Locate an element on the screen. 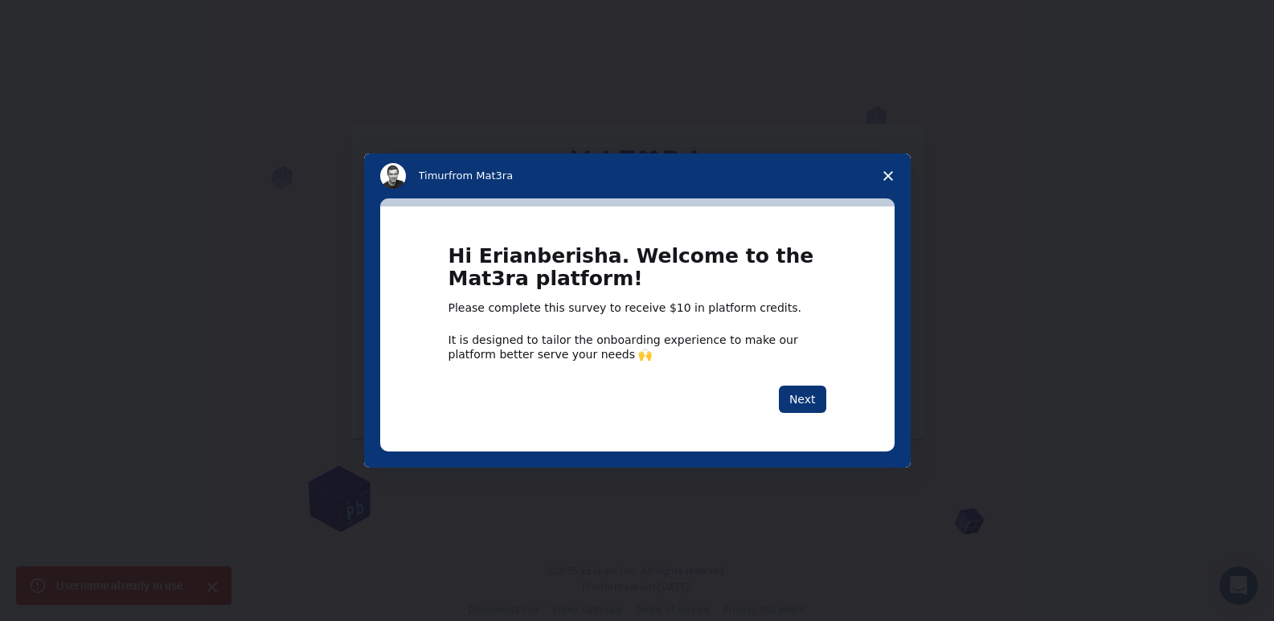  span: Close survey is located at coordinates (888, 176).